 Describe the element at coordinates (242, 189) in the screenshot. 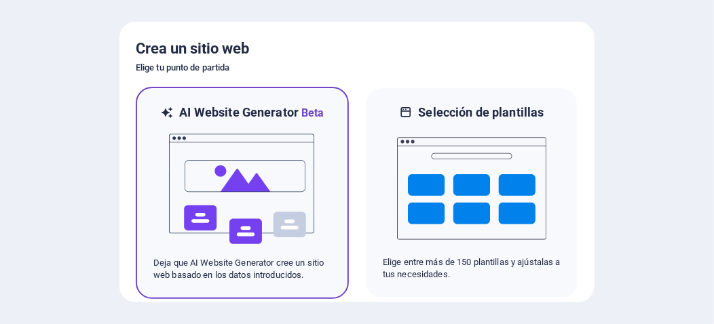

I see `img: ai` at that location.